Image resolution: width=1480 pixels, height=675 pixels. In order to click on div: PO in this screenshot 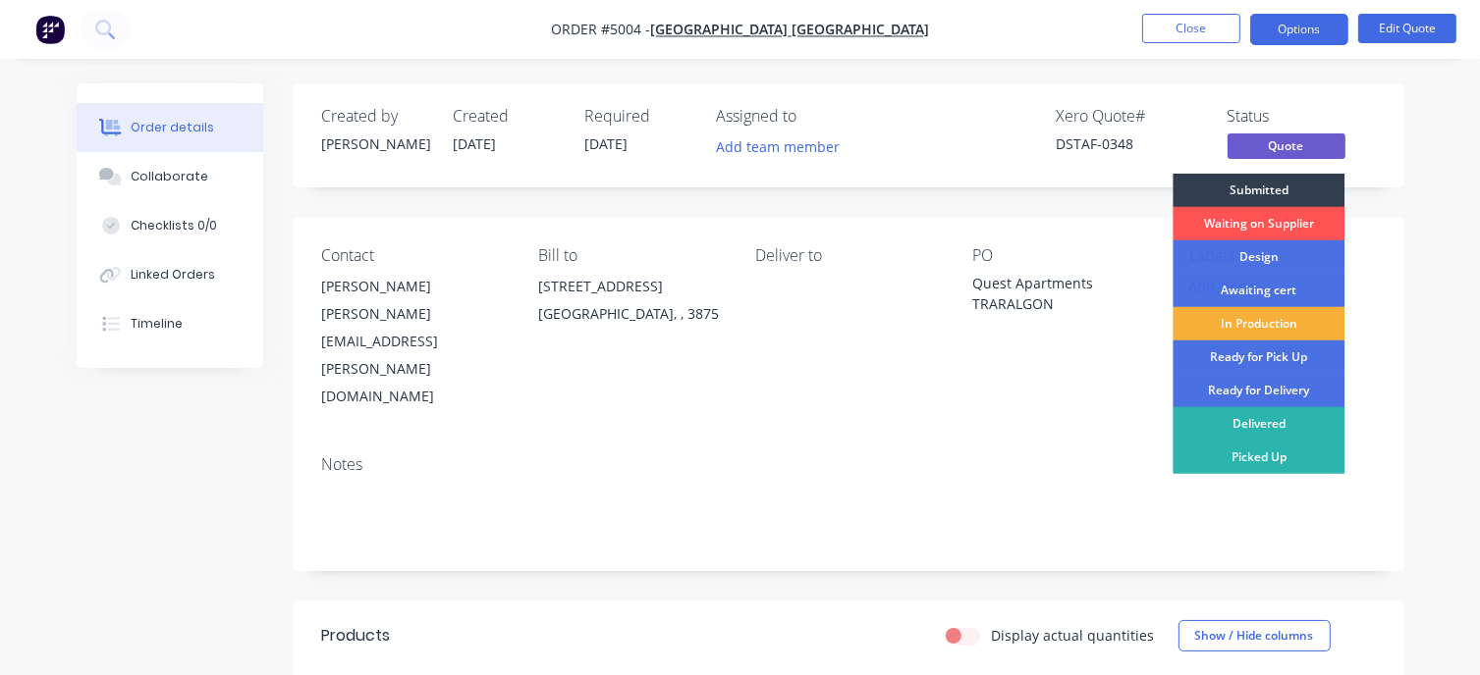, I will do `click(1064, 255)`.